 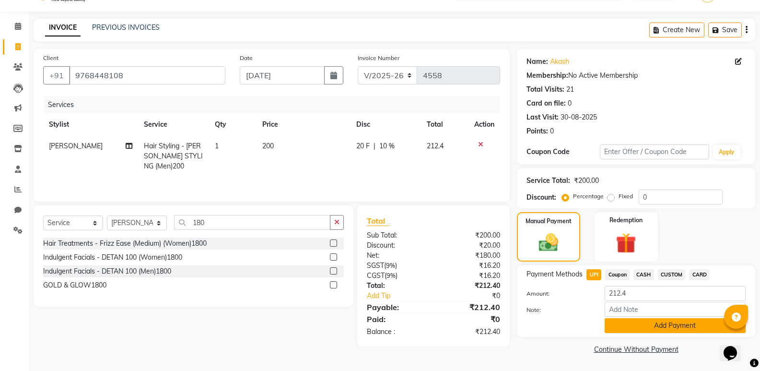 I want to click on div: 21, so click(x=570, y=89).